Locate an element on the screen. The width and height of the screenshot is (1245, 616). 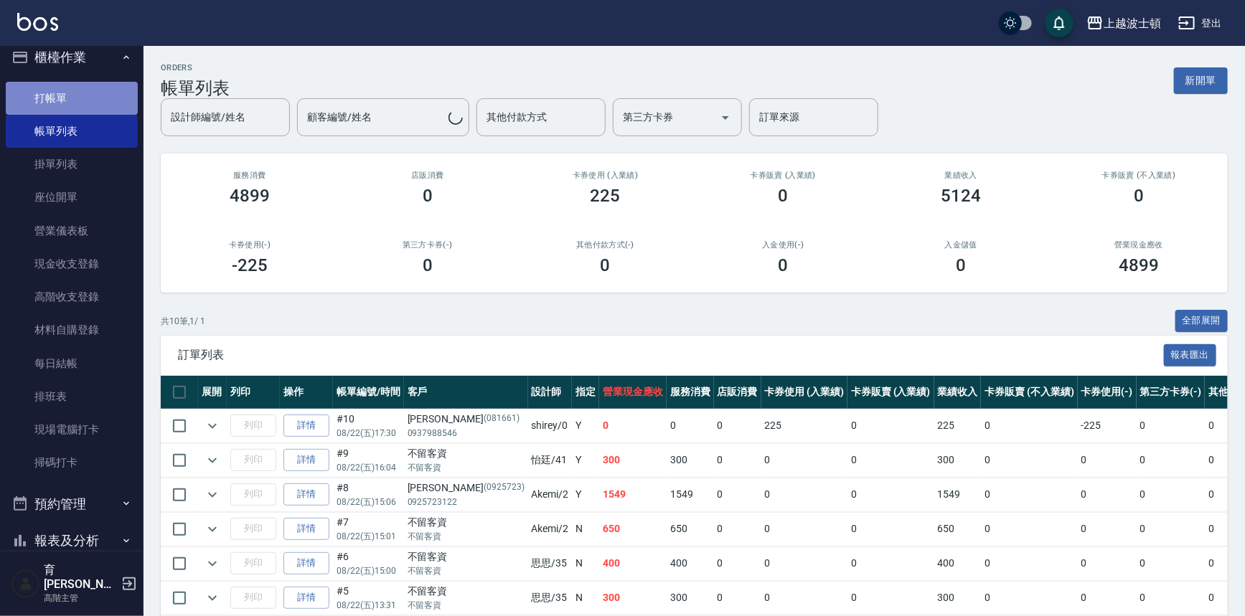
td: shirey /0 is located at coordinates (550, 425).